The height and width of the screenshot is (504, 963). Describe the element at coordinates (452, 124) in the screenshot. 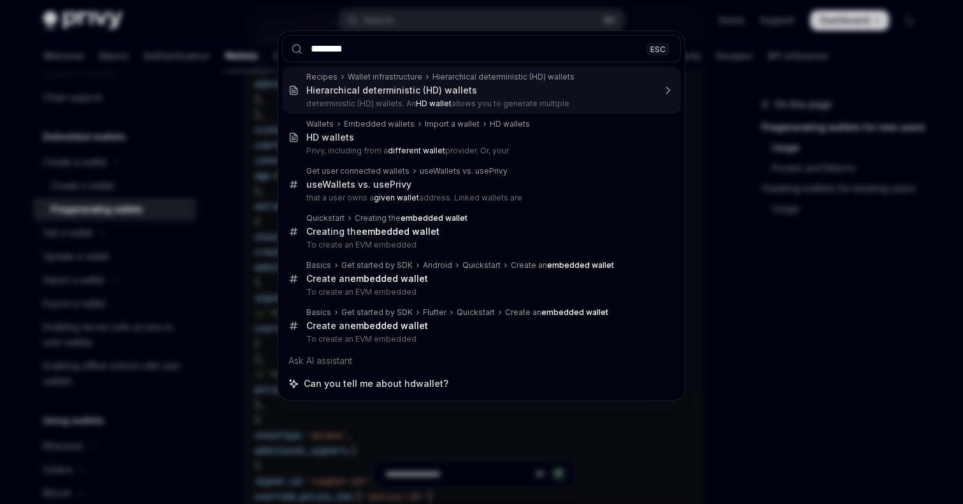

I see `div: Import a wallet` at that location.